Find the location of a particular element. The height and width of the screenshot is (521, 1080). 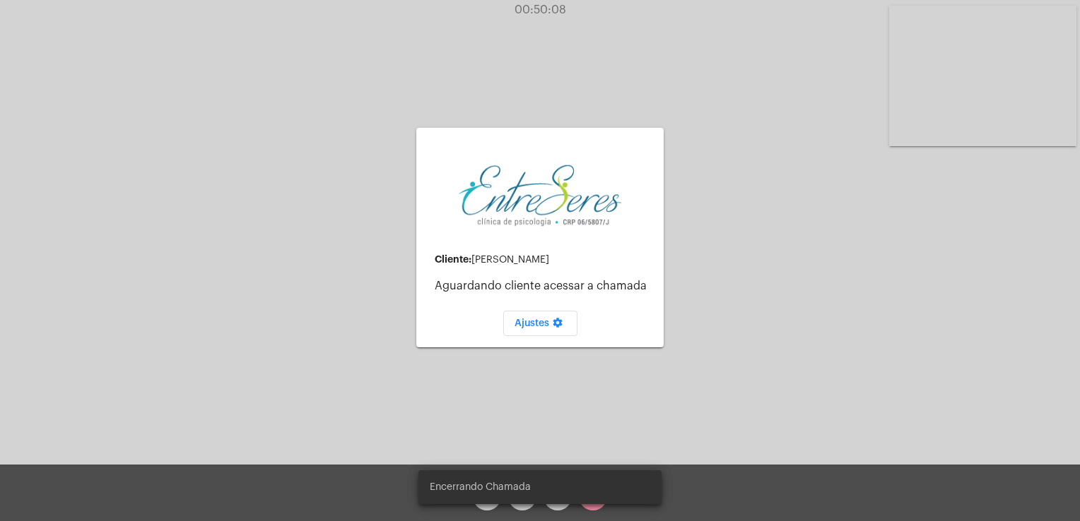

strong: Cliente: is located at coordinates (453, 259).